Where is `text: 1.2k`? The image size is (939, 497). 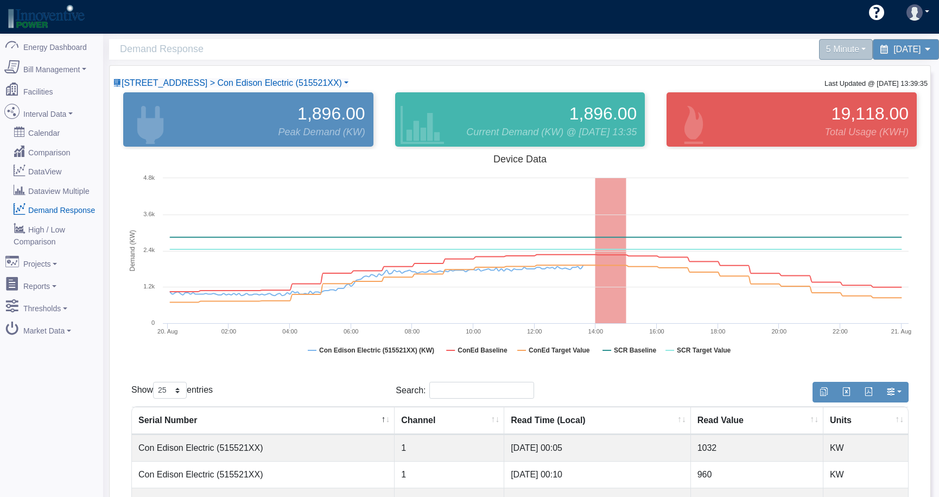
text: 1.2k is located at coordinates (149, 286).